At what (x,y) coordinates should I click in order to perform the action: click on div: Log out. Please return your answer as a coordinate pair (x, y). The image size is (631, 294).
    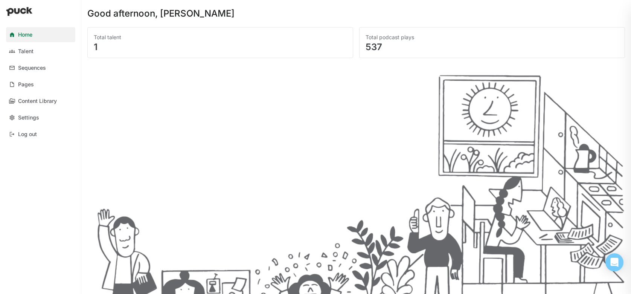
    Looking at the image, I should click on (27, 134).